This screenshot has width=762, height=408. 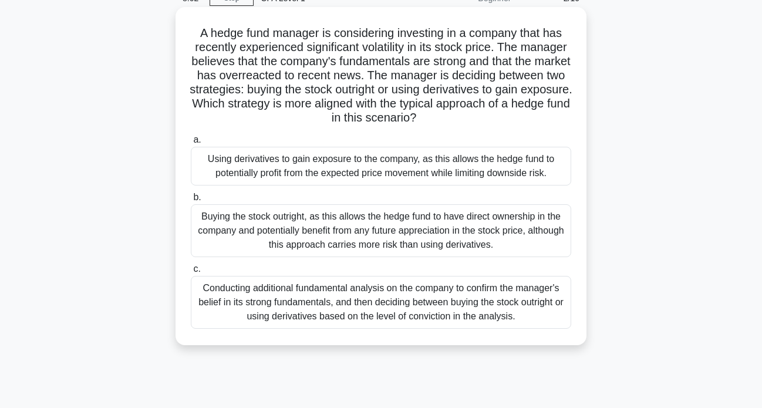 I want to click on span: b., so click(x=197, y=197).